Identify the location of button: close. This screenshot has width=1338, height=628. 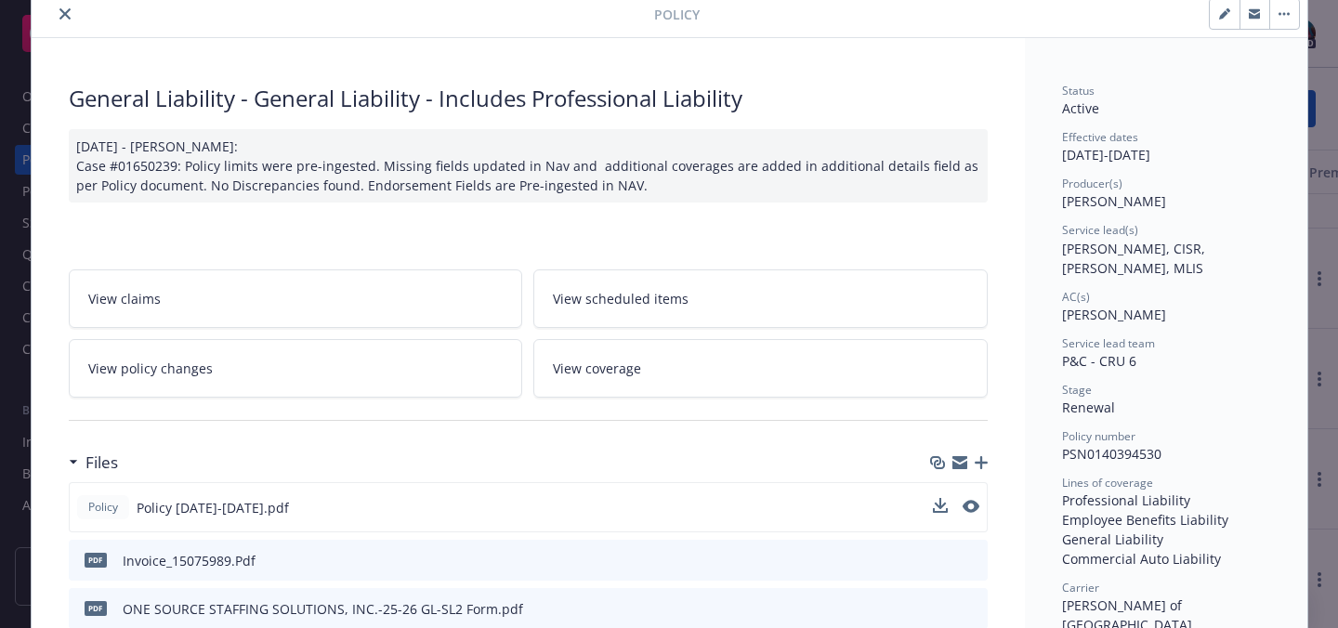
(65, 14).